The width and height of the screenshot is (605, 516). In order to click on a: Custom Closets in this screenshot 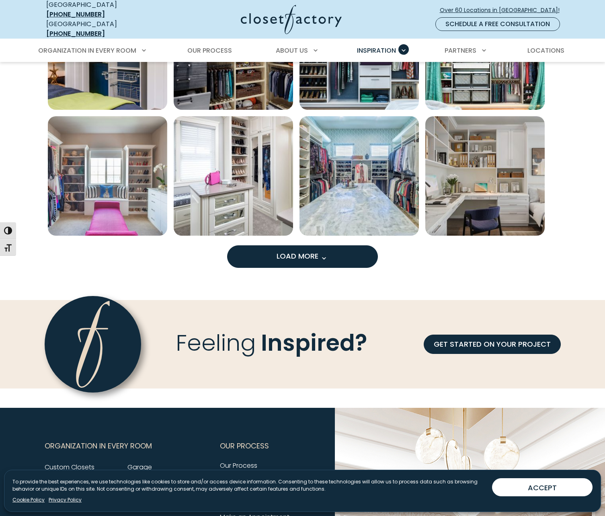, I will do `click(70, 467)`.